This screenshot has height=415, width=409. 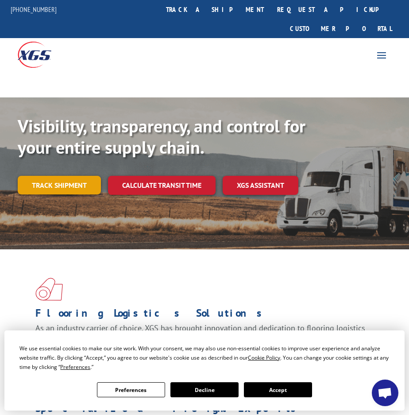 I want to click on h1: Flooring Logistics Solutions, so click(x=201, y=315).